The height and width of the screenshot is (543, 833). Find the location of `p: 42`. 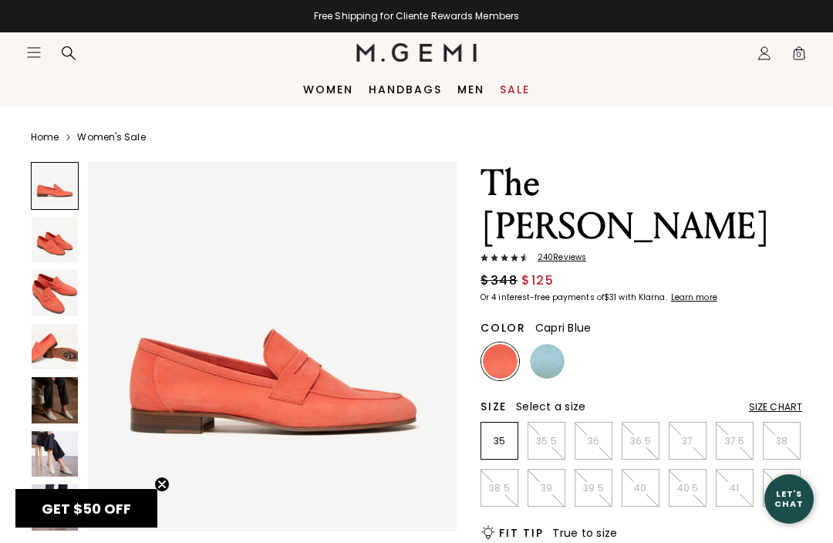

p: 42 is located at coordinates (781, 488).